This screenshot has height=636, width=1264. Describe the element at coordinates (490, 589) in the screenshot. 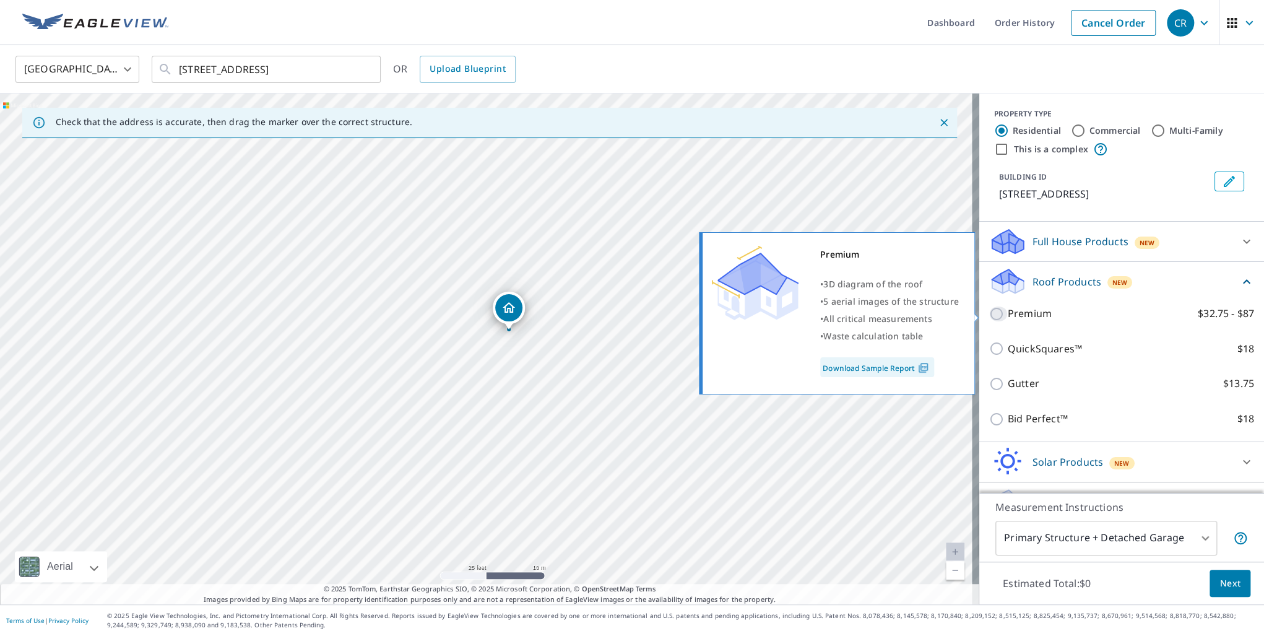

I see `span: © 2025 TomTom, Earthstar Geographics SIO, © 2025 Microsoft Corporation, ©` at that location.